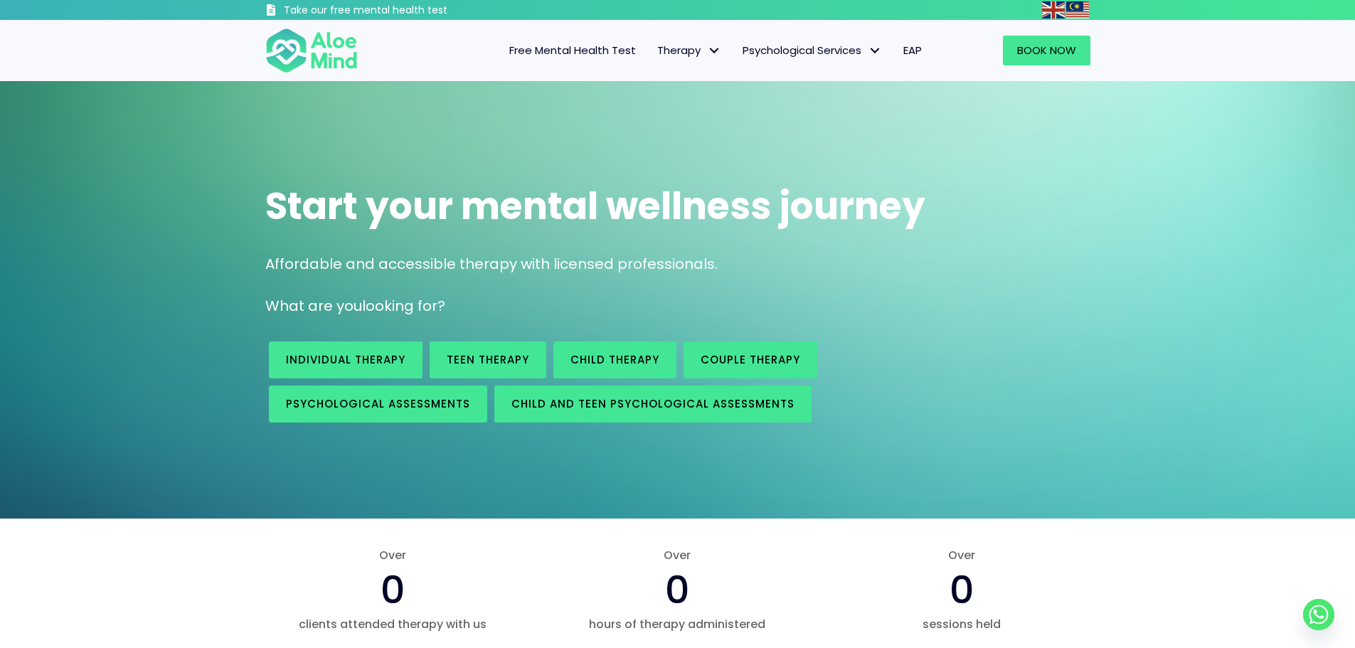 This screenshot has height=648, width=1355. I want to click on span: Psychological assessments, so click(378, 403).